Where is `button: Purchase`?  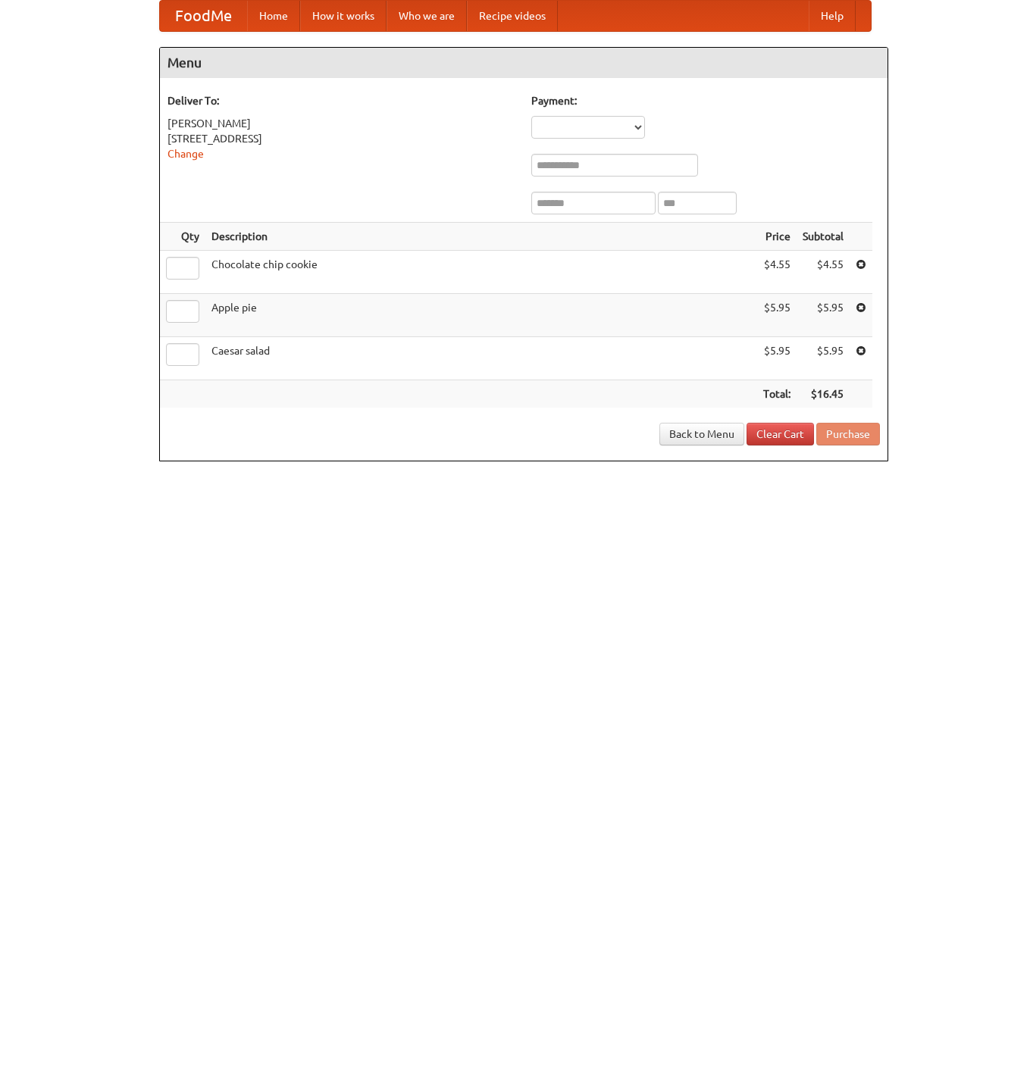
button: Purchase is located at coordinates (848, 434).